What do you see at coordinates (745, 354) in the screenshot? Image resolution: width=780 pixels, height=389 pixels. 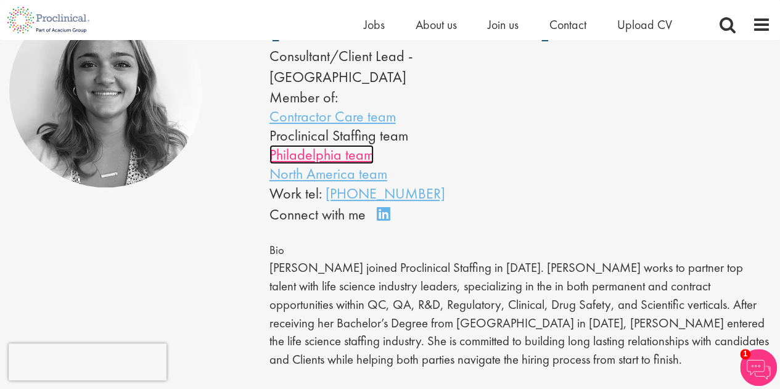 I see `span: 1` at bounding box center [745, 354].